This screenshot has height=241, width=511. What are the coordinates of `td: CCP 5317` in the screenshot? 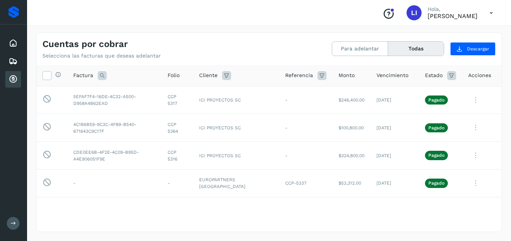 It's located at (177, 100).